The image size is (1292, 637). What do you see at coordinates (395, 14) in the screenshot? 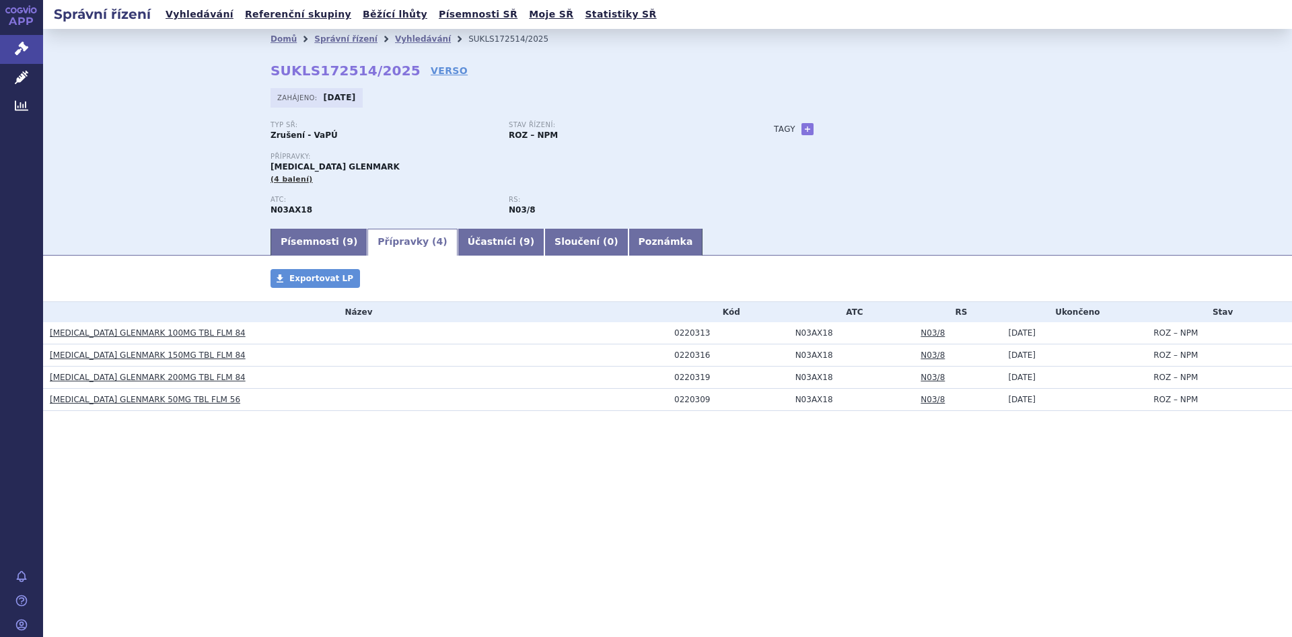
I see `a: Běžící lhůty` at bounding box center [395, 14].